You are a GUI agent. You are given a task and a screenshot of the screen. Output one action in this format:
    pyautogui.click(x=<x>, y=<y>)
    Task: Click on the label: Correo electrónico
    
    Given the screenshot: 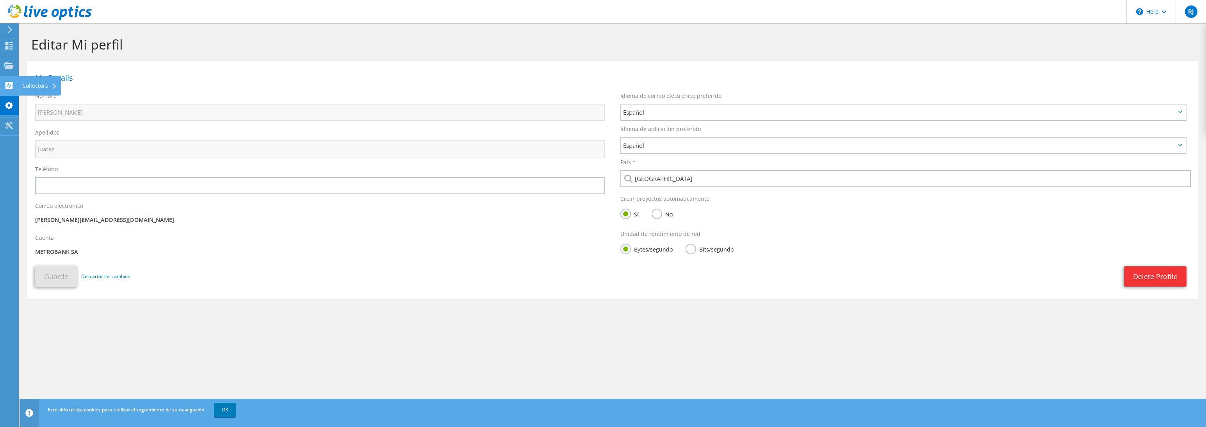 What is the action you would take?
    pyautogui.click(x=59, y=206)
    